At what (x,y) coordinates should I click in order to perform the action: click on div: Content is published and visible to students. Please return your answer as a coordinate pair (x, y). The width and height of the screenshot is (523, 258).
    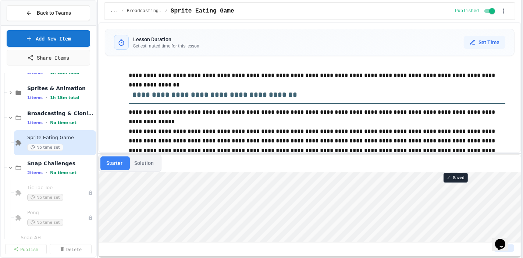
    Looking at the image, I should click on (475, 11).